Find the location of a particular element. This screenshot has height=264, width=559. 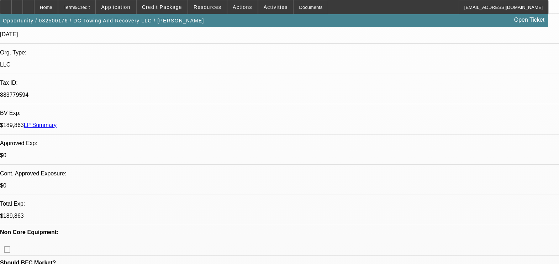

a: LP Summary is located at coordinates (40, 125).